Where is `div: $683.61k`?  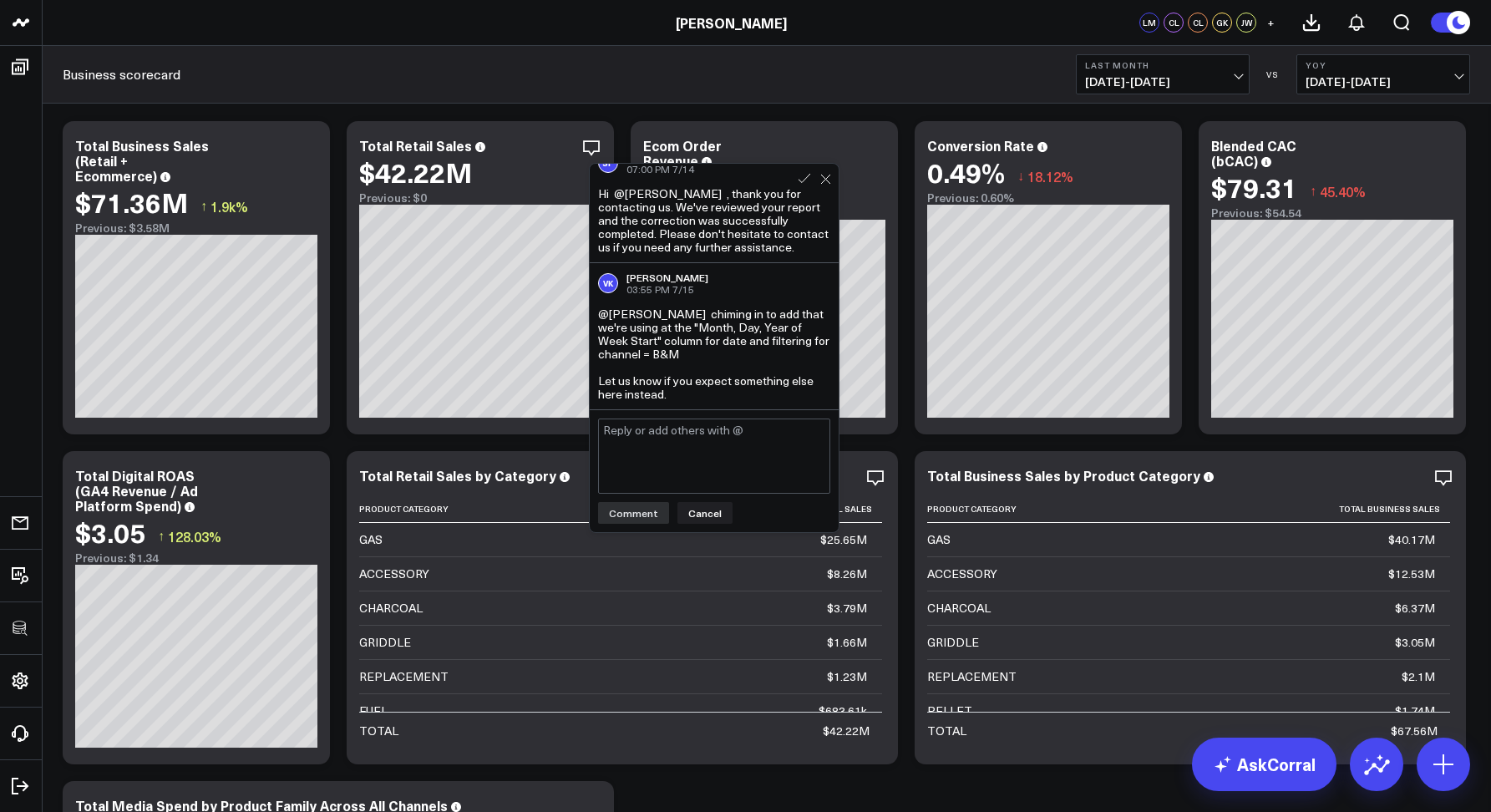 div: $683.61k is located at coordinates (843, 711).